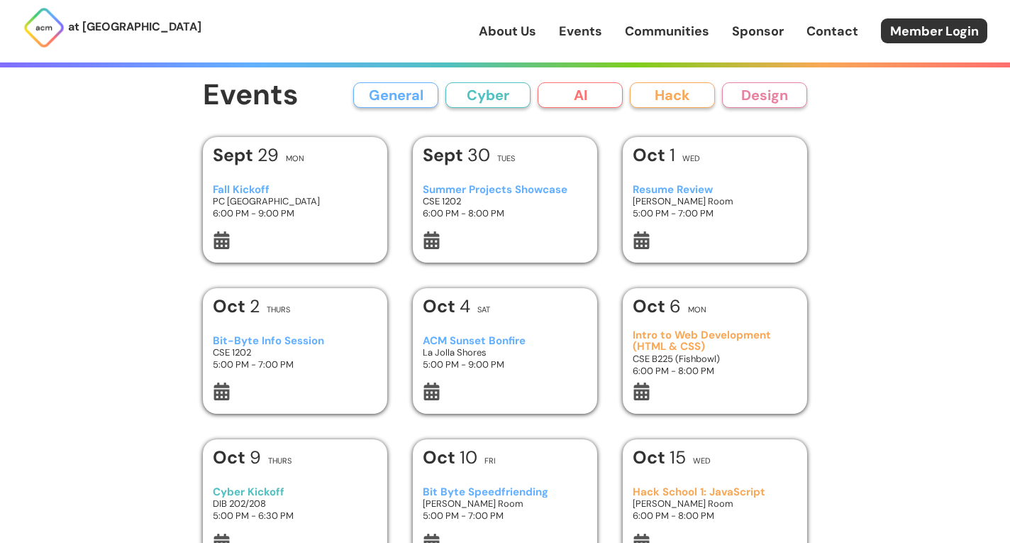  I want to click on h1: 6, so click(657, 306).